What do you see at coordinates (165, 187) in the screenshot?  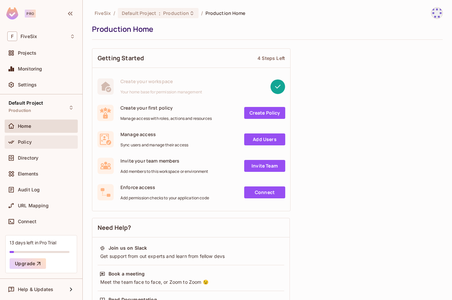 I see `span: Enforce access` at bounding box center [165, 187].